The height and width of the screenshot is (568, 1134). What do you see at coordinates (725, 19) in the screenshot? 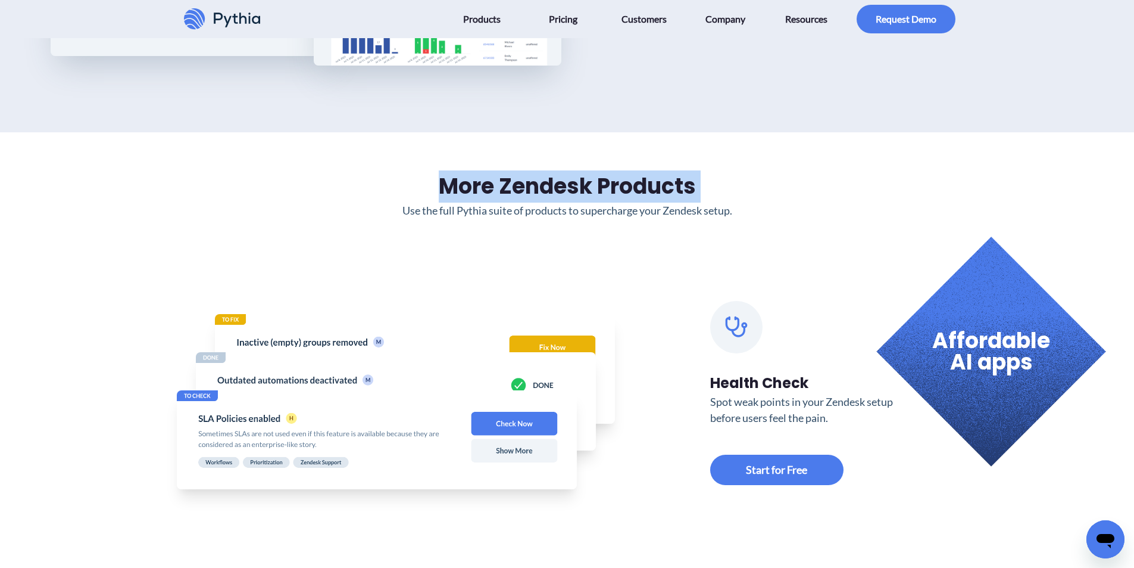
I see `span: Company` at bounding box center [725, 19].